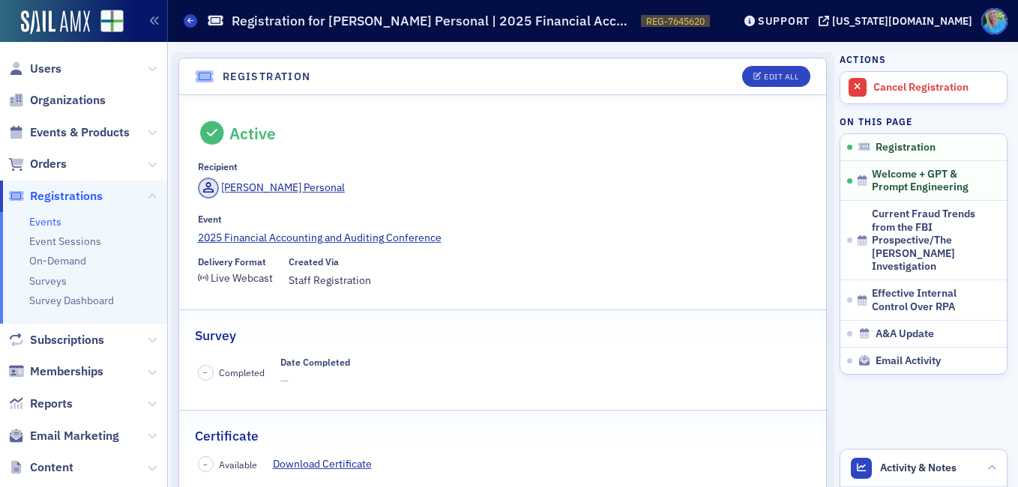  I want to click on div: Created Via, so click(313, 262).